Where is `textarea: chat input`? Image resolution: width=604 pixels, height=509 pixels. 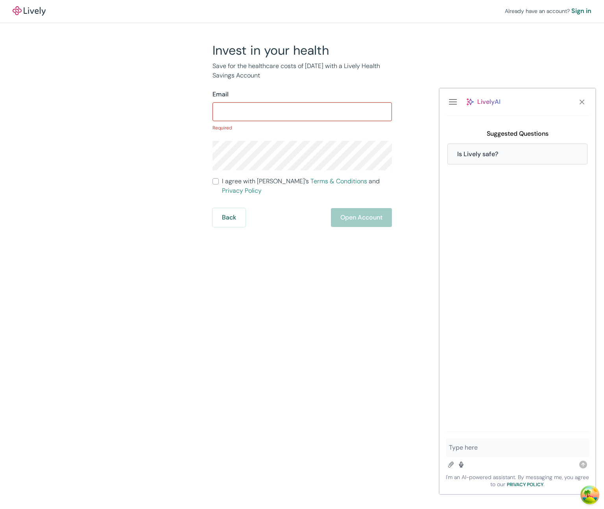
textarea: chat input is located at coordinates (518, 448).